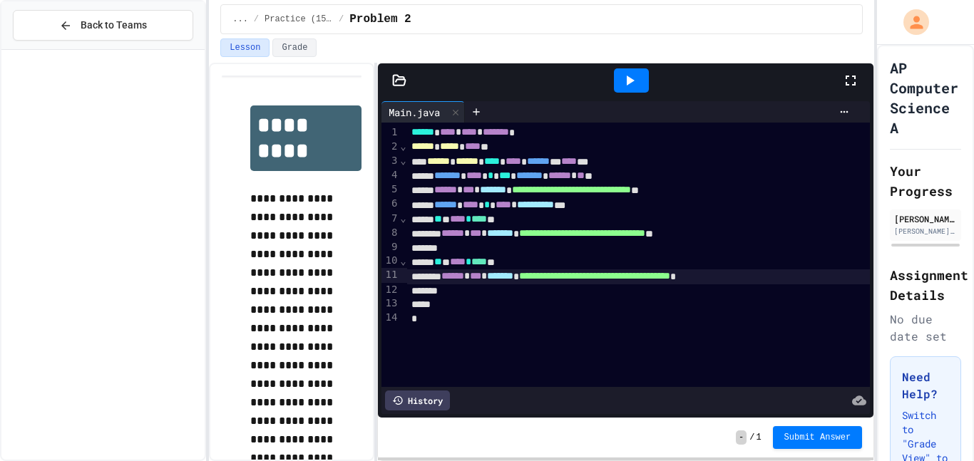 The image size is (974, 461). I want to click on div: 3, so click(390, 161).